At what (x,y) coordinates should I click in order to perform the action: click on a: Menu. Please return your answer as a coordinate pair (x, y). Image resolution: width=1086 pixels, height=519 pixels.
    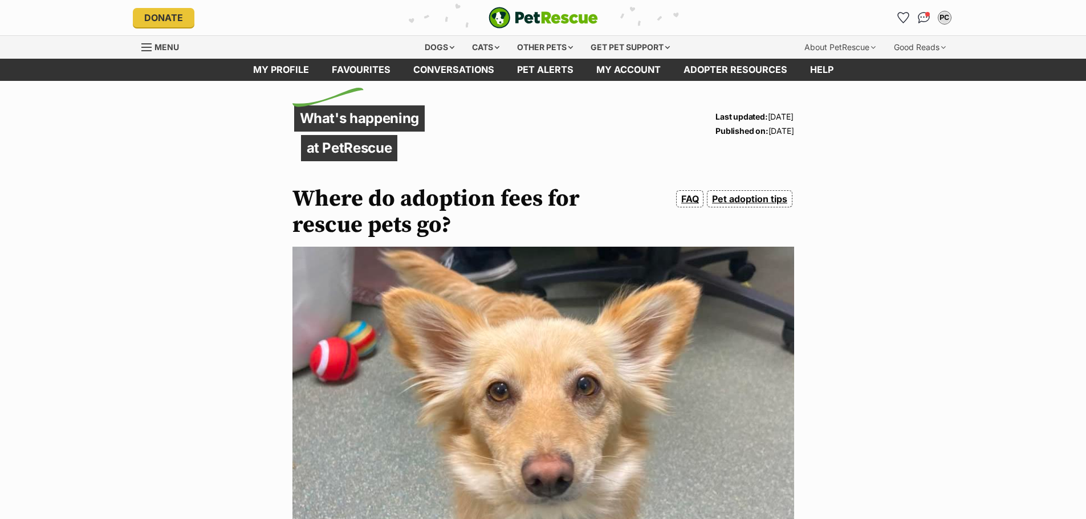
    Looking at the image, I should click on (164, 46).